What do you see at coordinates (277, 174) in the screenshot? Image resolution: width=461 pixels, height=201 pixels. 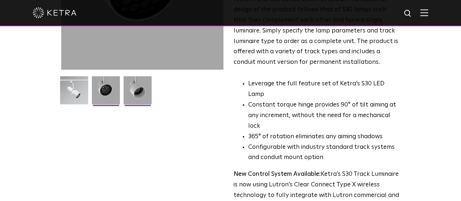 I see `strong: New Control System Available:` at bounding box center [277, 174].